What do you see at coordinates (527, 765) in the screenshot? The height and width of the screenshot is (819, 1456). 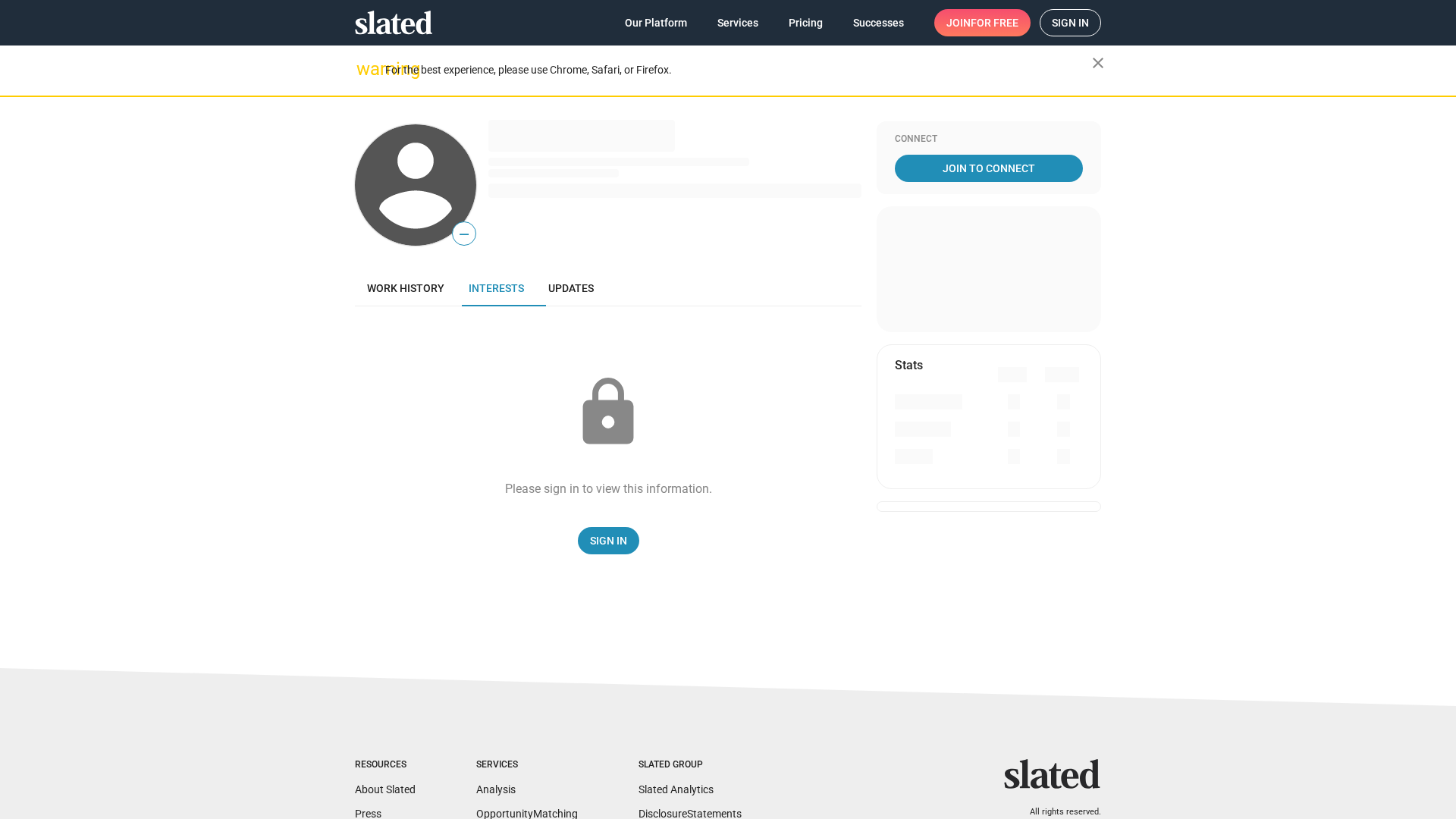 I see `div: Services` at bounding box center [527, 765].